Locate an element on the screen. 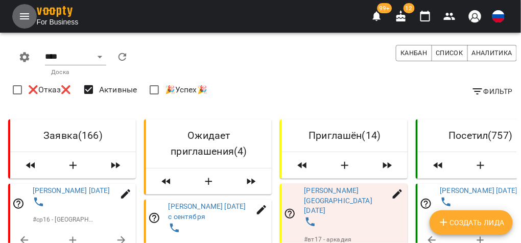 The height and width of the screenshot is (243, 521). span: ❌Отказ❌ is located at coordinates (50, 90).